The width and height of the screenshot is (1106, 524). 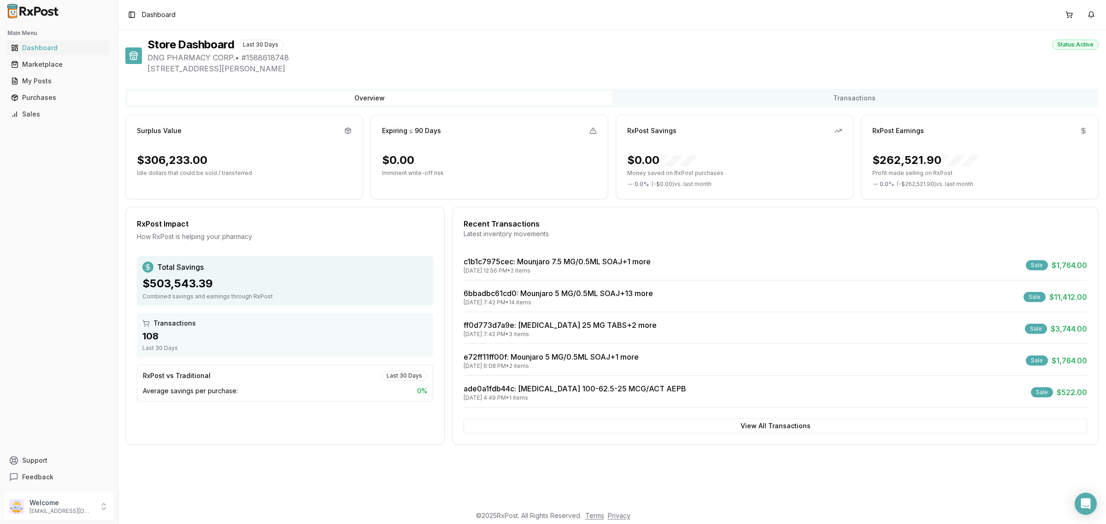 I want to click on button: Feedback, so click(x=59, y=477).